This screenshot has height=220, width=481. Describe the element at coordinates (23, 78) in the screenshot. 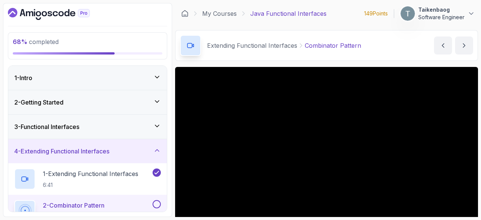

I see `h3: 1 - Intro` at that location.